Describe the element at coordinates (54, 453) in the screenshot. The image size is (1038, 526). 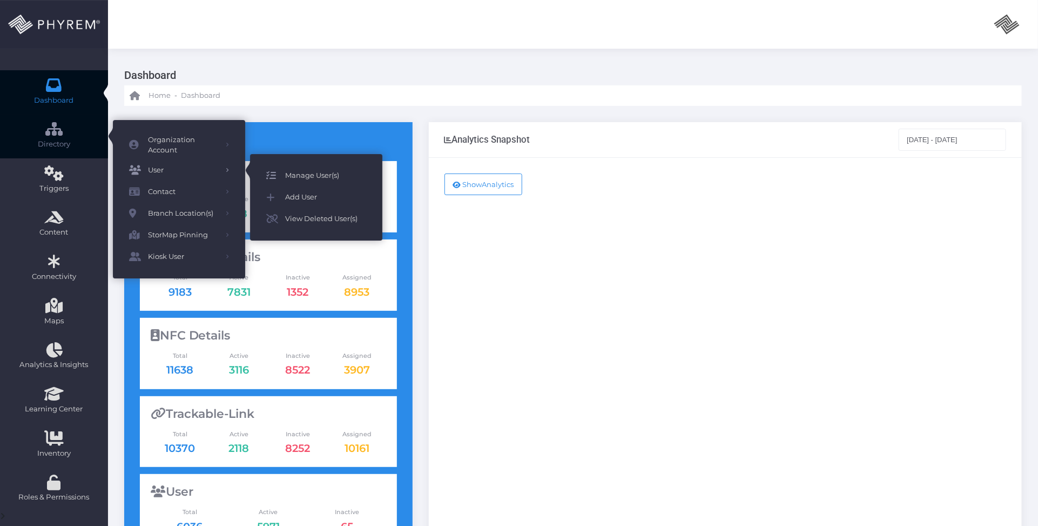
I see `span: Inventory` at that location.